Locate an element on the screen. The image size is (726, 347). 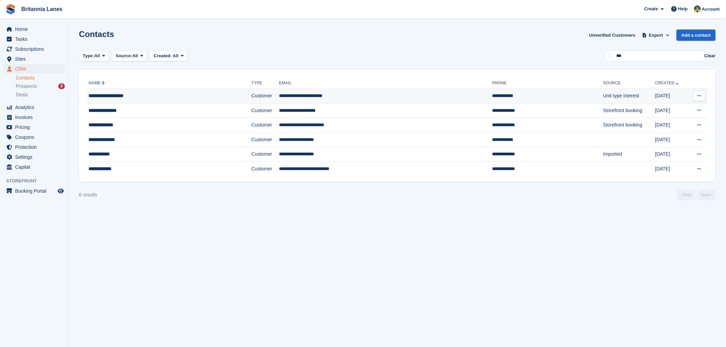
span: Capital is located at coordinates (36, 167).